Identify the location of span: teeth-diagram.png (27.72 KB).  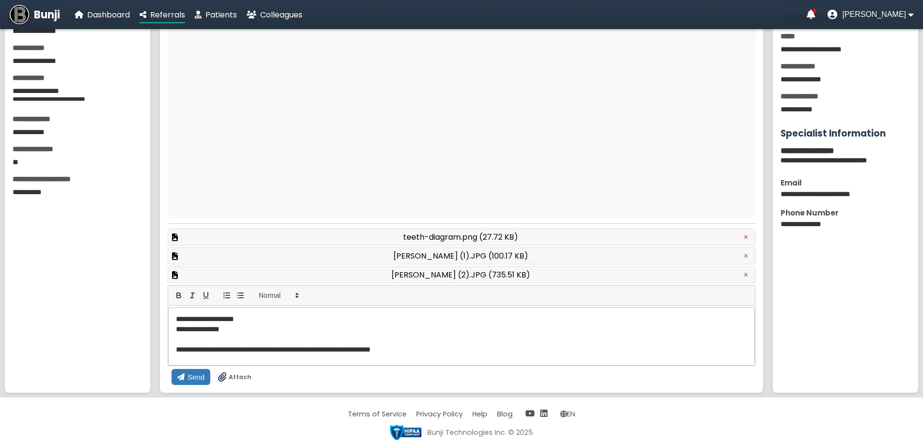
(460, 237).